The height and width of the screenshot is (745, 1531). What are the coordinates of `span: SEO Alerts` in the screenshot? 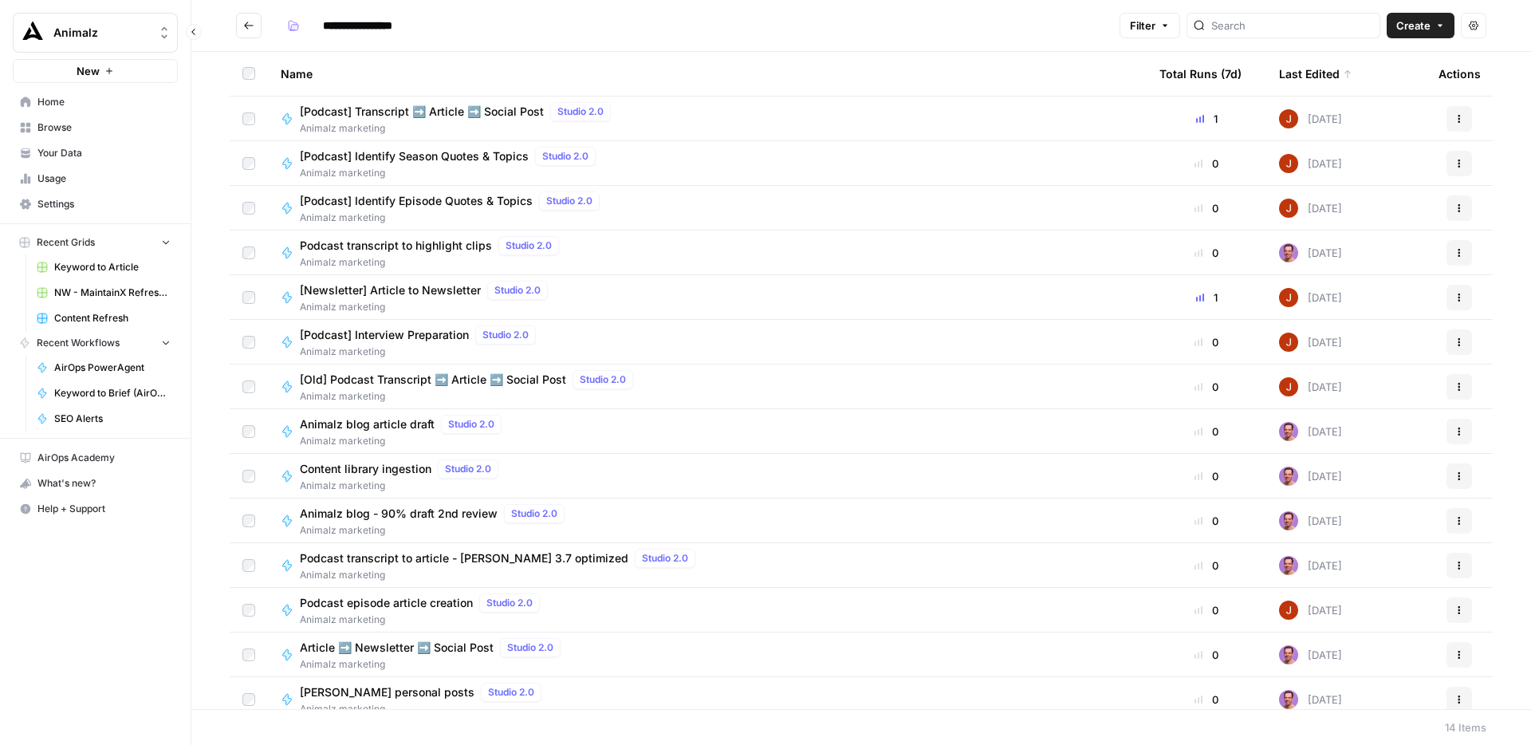 It's located at (112, 419).